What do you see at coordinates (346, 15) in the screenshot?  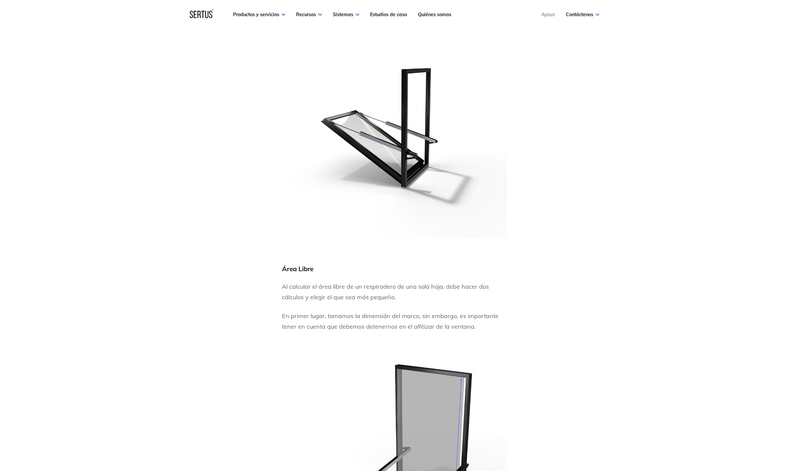 I see `a: Sistemas` at bounding box center [346, 15].